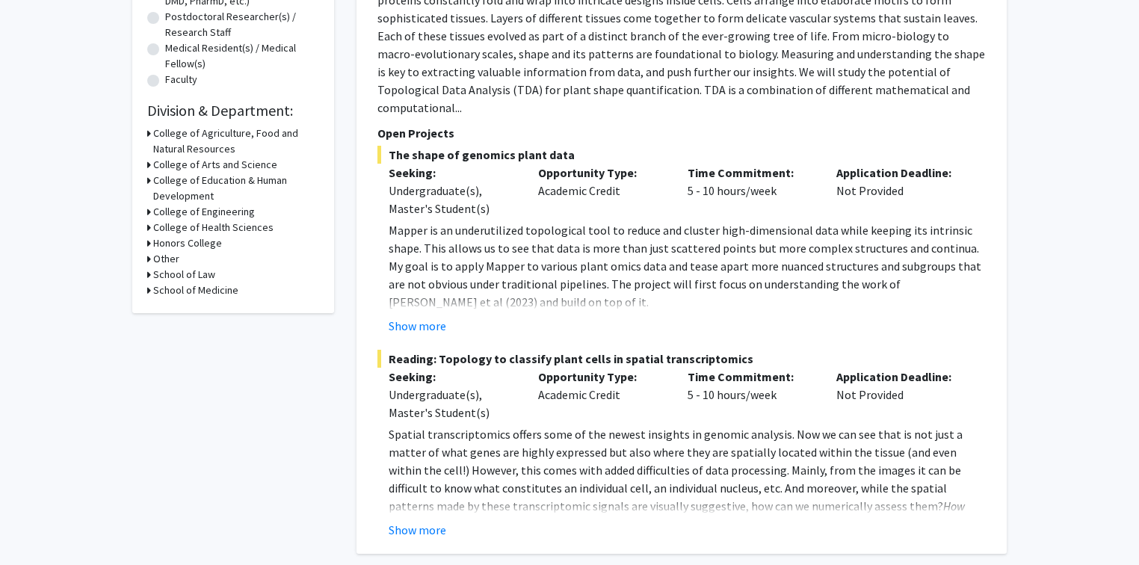  What do you see at coordinates (682, 359) in the screenshot?
I see `span: Reading: Topology to classify plant cells in spatial transcriptomics` at bounding box center [682, 359].